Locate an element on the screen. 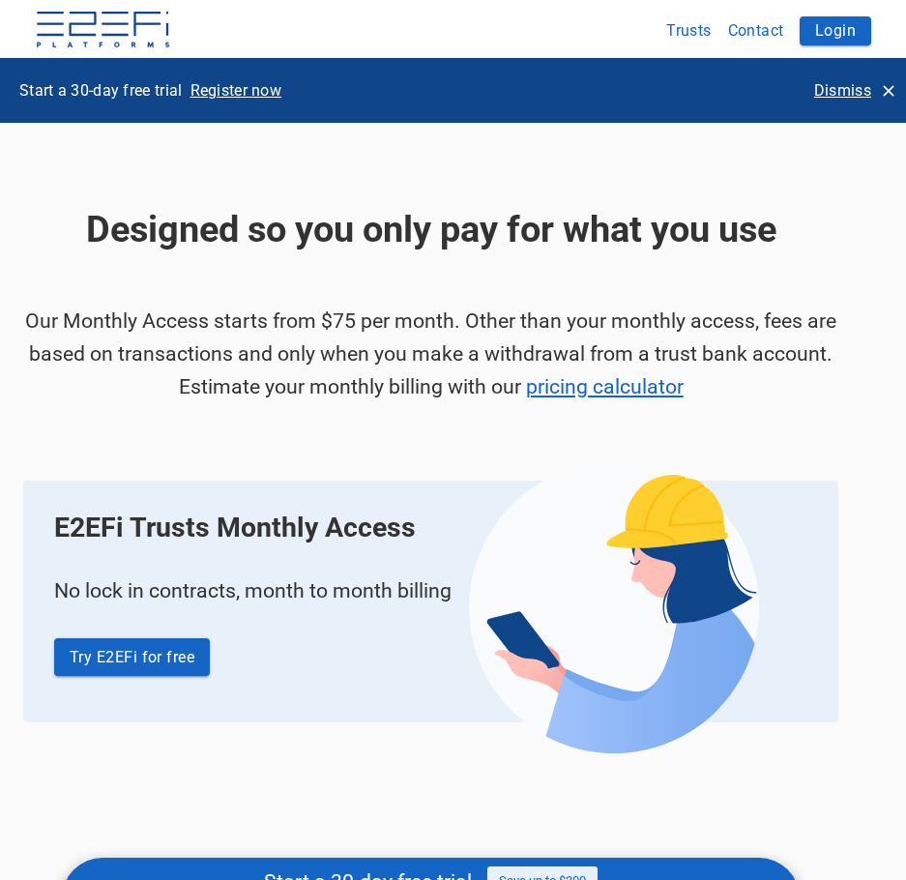  img: RTA is located at coordinates (614, 608).